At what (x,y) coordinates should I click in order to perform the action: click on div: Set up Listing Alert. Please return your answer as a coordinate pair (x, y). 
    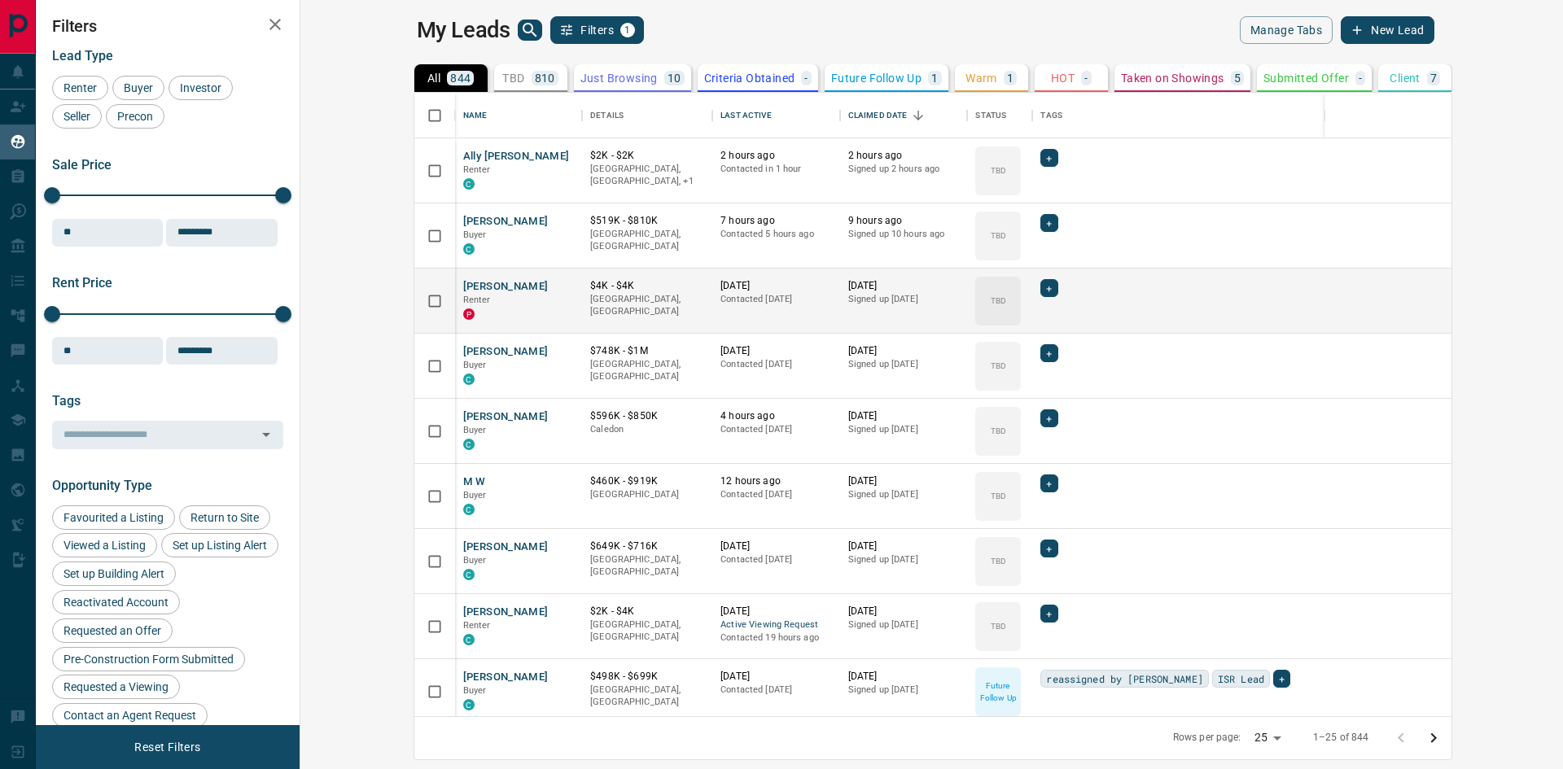
    Looking at the image, I should click on (220, 546).